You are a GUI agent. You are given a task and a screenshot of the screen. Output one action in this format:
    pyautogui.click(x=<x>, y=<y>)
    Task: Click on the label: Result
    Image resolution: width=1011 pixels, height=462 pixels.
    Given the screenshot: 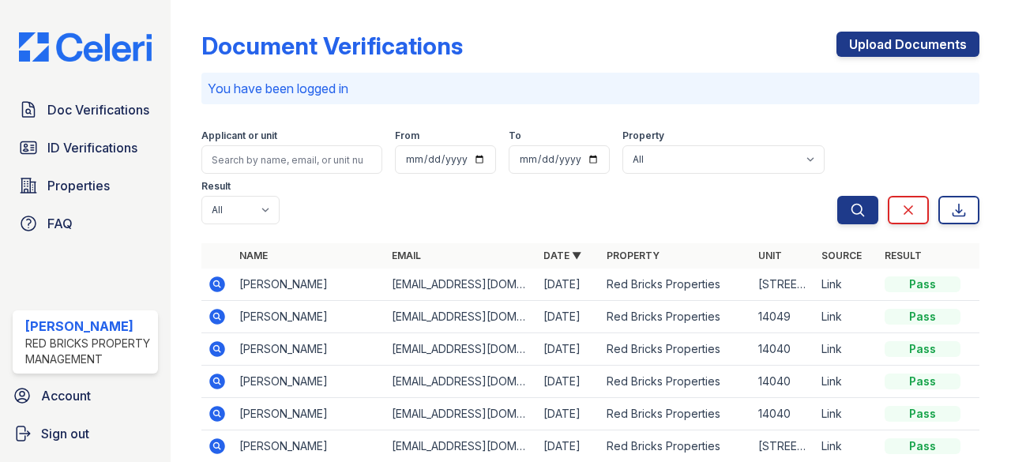 What is the action you would take?
    pyautogui.click(x=216, y=186)
    